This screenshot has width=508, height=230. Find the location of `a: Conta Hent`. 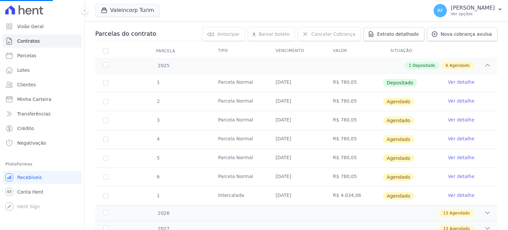

a: Conta Hent is located at coordinates (42, 192).